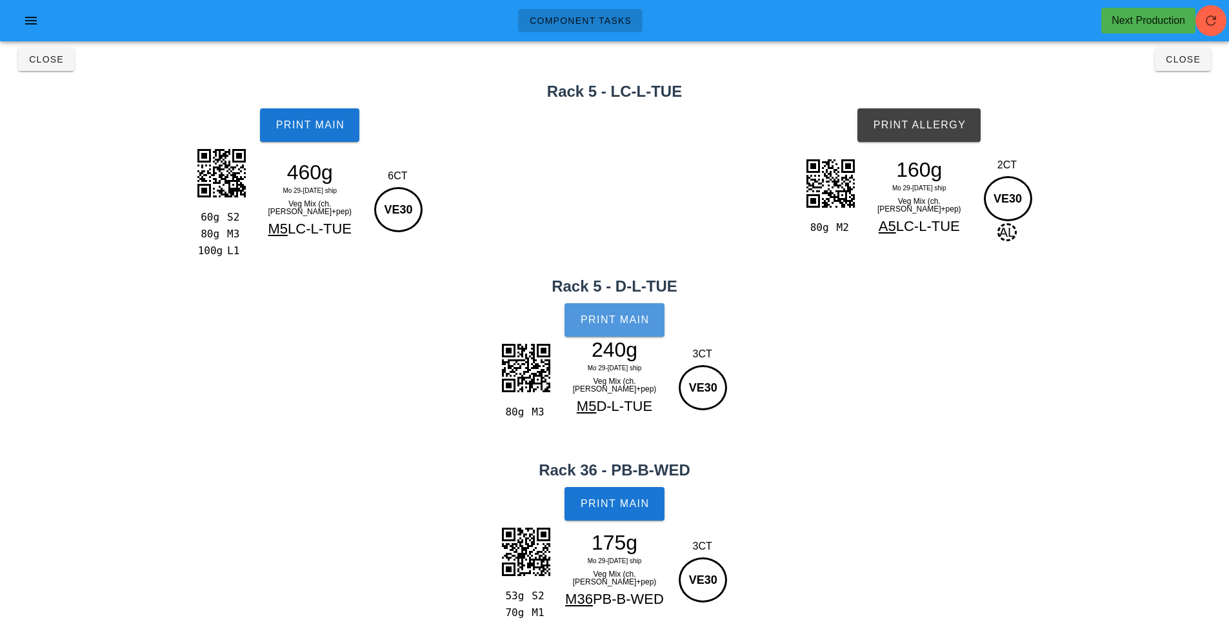 The height and width of the screenshot is (638, 1229). Describe the element at coordinates (919, 125) in the screenshot. I see `span: Print Allergy` at that location.